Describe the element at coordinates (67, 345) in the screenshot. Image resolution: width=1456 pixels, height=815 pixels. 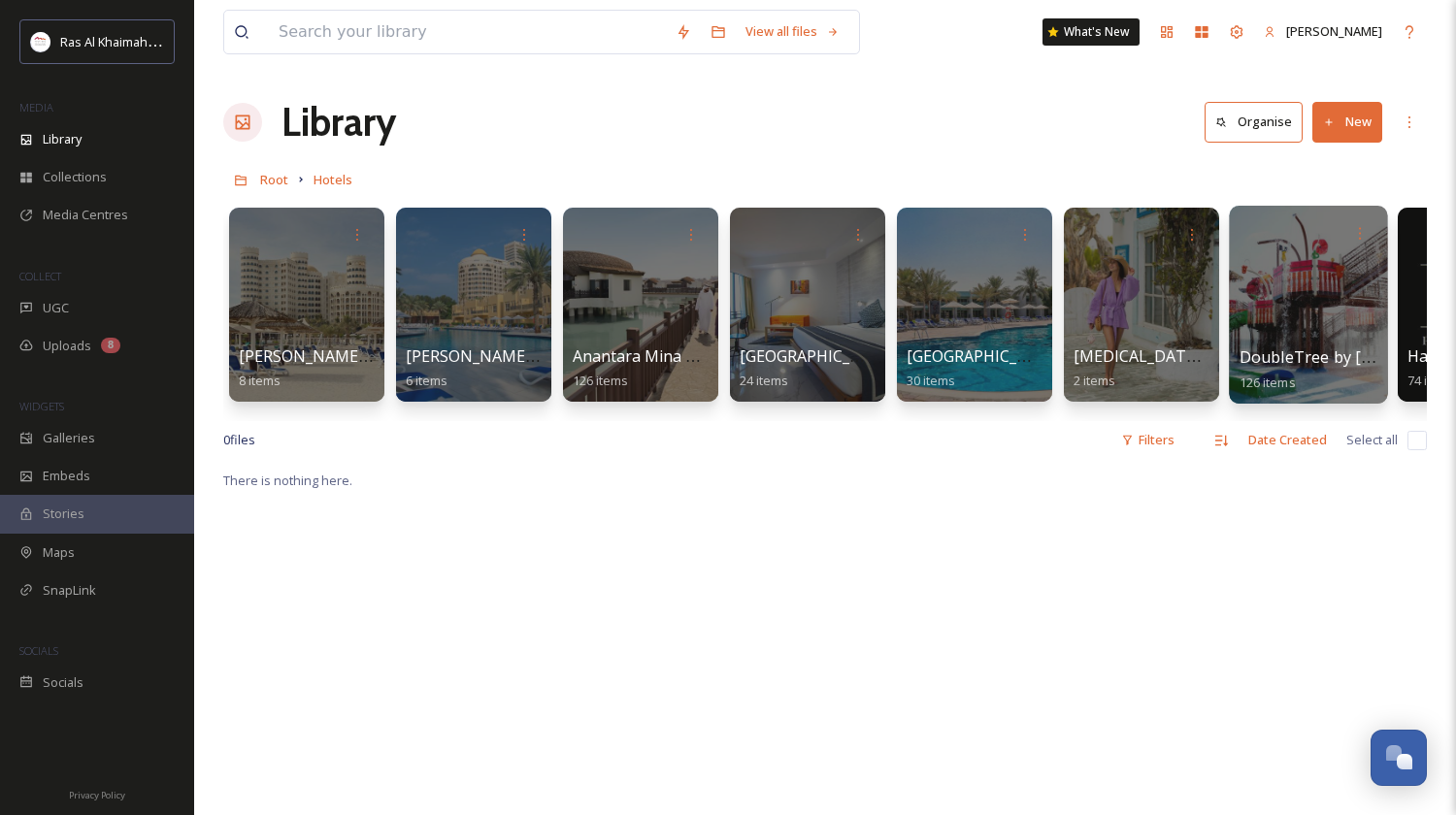
I see `span: Uploads` at that location.